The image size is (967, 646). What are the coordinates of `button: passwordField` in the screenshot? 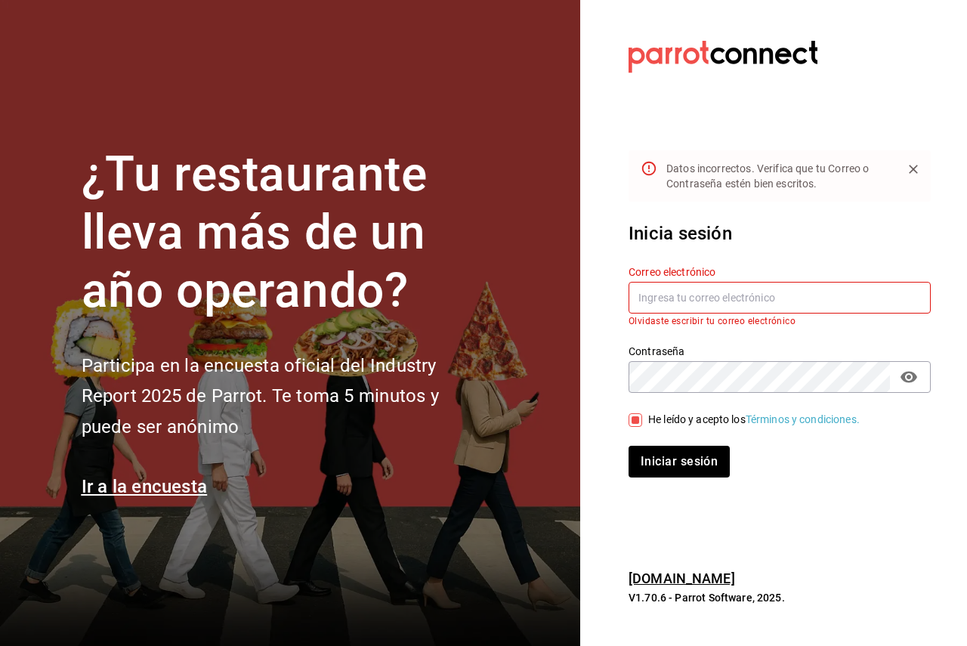 It's located at (909, 377).